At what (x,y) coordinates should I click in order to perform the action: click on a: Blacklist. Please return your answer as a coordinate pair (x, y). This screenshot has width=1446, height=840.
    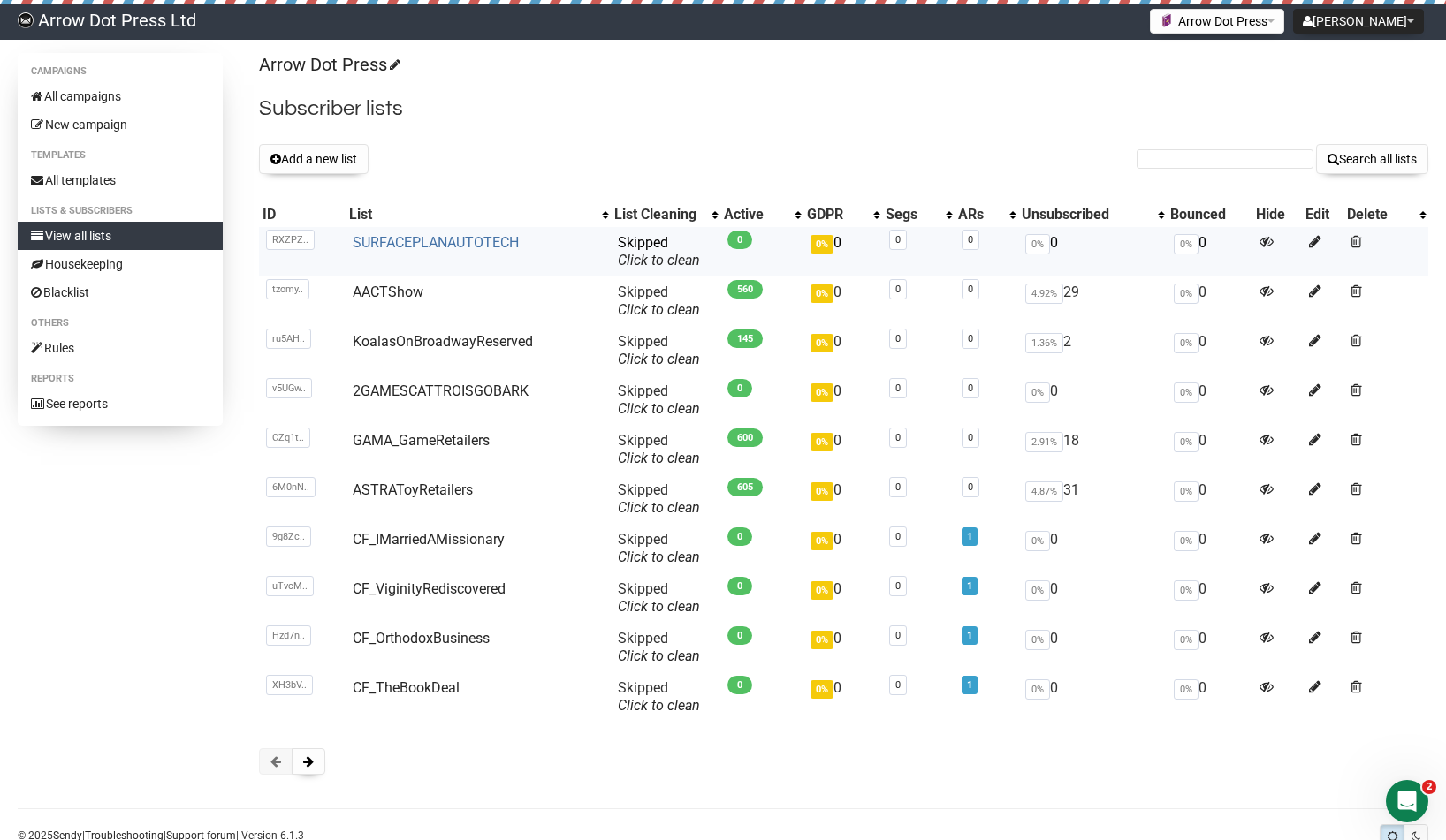
    Looking at the image, I should click on (120, 293).